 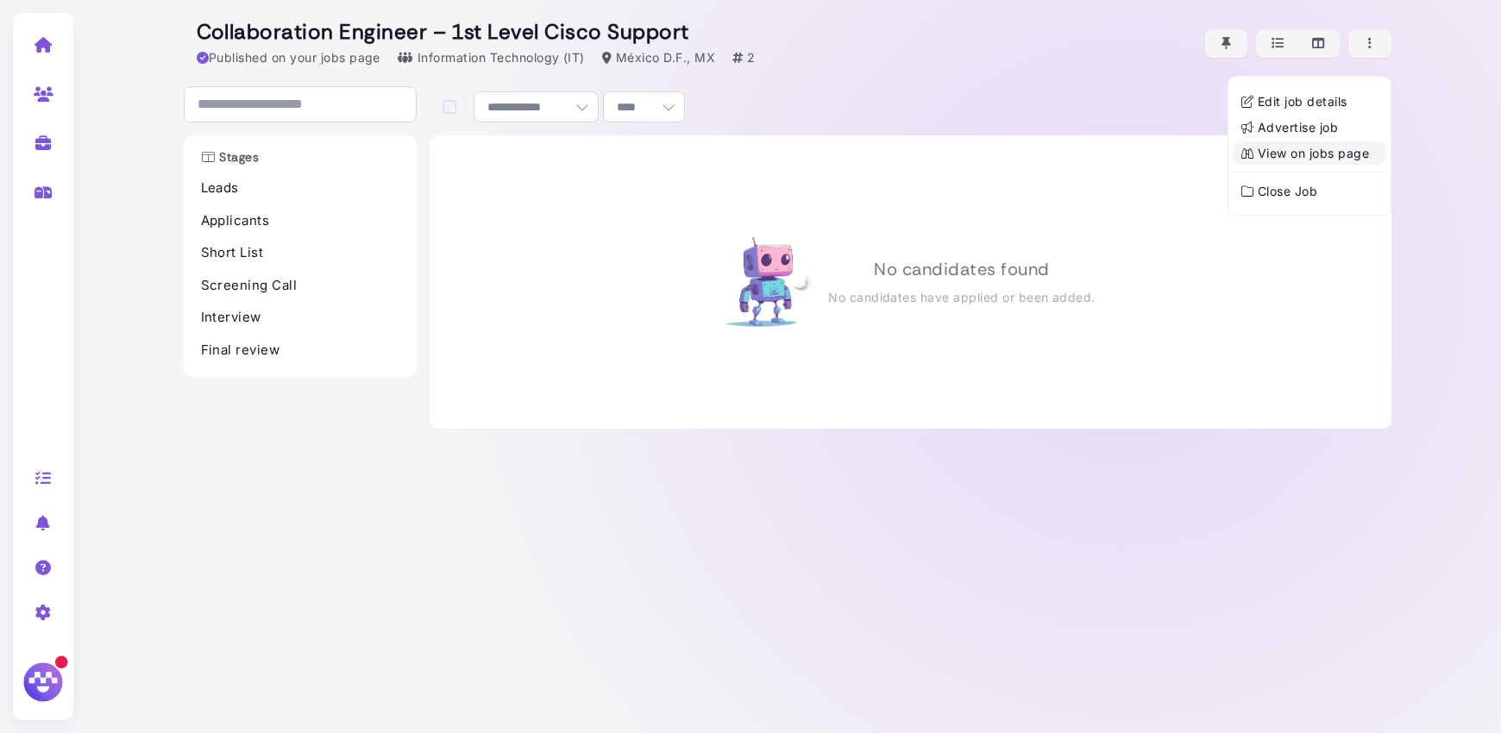 I want to click on img: Megan, so click(x=43, y=682).